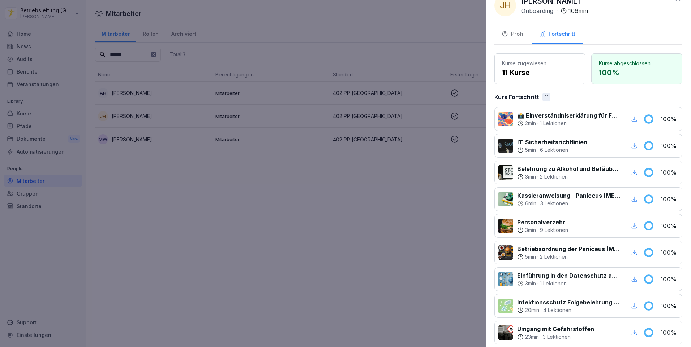 The image size is (691, 347). Describe the element at coordinates (568, 276) in the screenshot. I see `p: Einführung in den Datenschutz am Arbeitsplatz nach Art. 13 ff. DSGVO` at that location.